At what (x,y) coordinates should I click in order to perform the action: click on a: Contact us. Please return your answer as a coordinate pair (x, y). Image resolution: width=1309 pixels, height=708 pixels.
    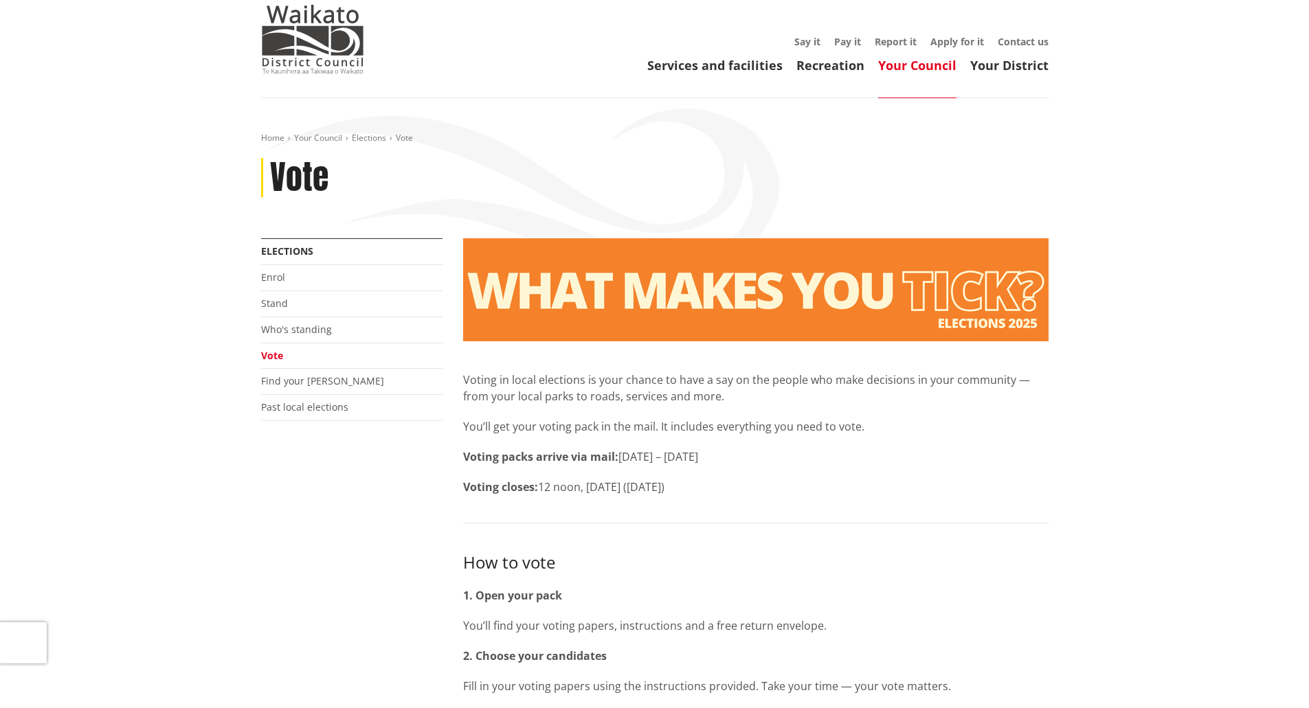
    Looking at the image, I should click on (1023, 41).